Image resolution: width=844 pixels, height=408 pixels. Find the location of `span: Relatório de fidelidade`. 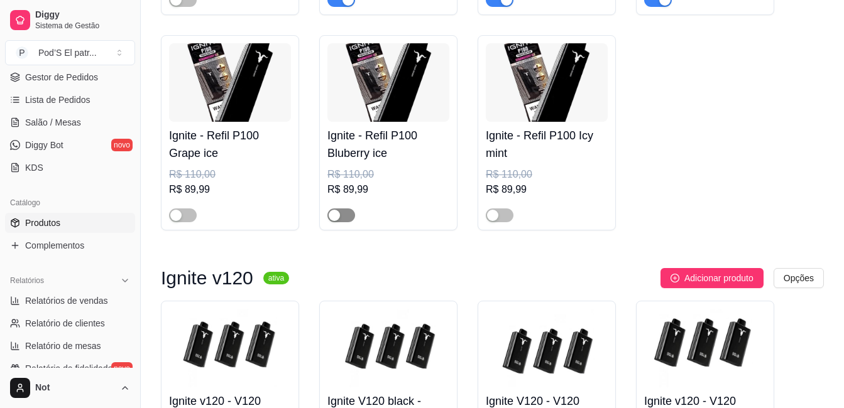

span: Relatório de fidelidade is located at coordinates (68, 369).